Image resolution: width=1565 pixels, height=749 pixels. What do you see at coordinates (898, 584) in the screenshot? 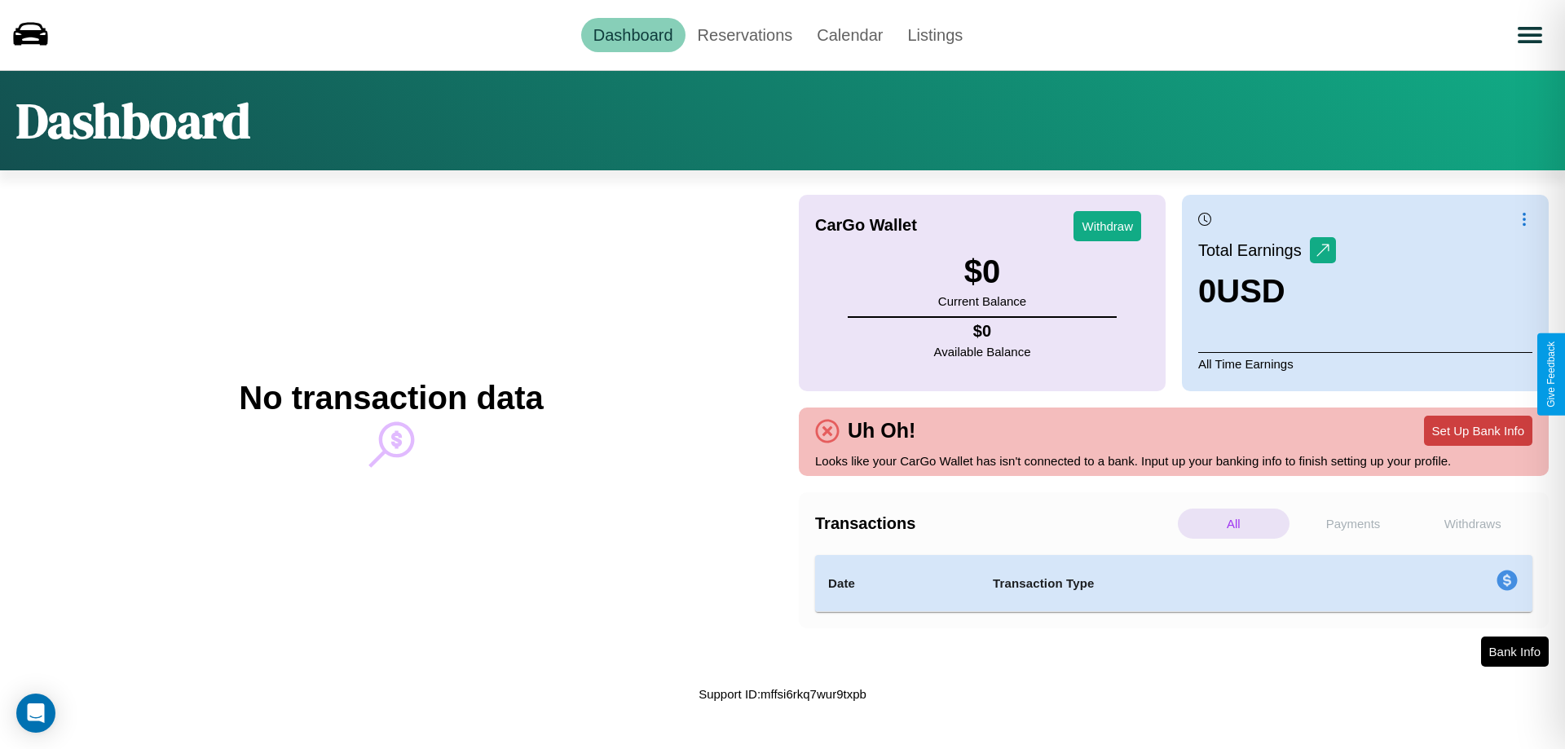
I see `h4: Date` at bounding box center [898, 584].